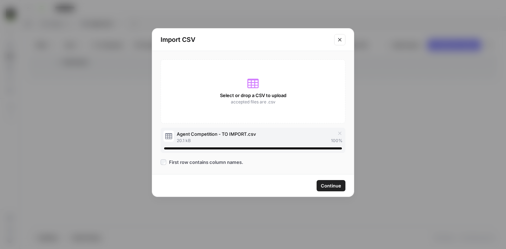  I want to click on input: First row contains column names., so click(163, 162).